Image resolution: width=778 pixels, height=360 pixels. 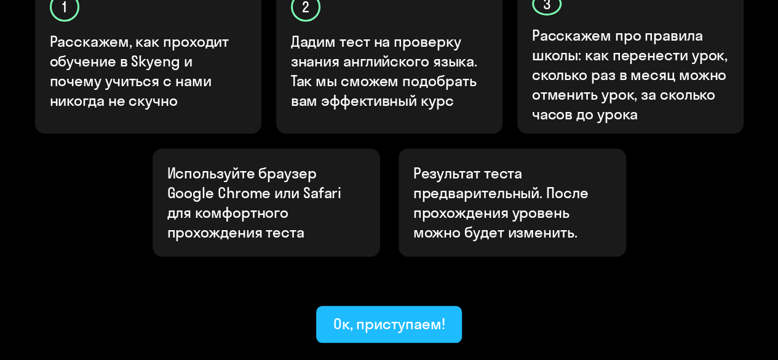 What do you see at coordinates (389, 324) in the screenshot?
I see `button: Ок, приступаем!` at bounding box center [389, 324].